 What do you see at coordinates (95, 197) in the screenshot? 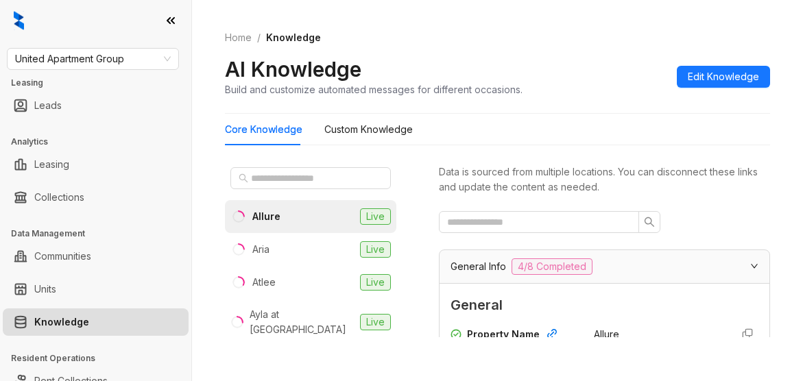
I see `li: Collections` at bounding box center [95, 197].